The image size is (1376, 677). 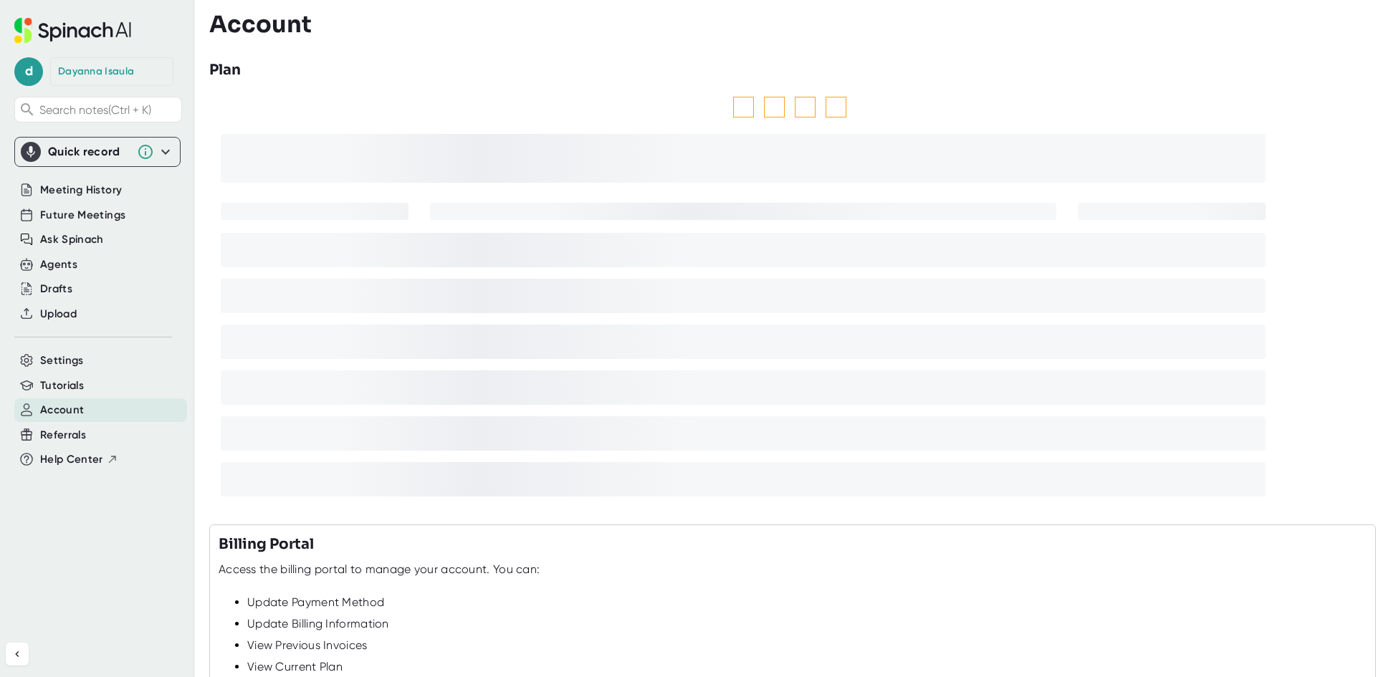 I want to click on button: Collapse sidebar, so click(x=17, y=655).